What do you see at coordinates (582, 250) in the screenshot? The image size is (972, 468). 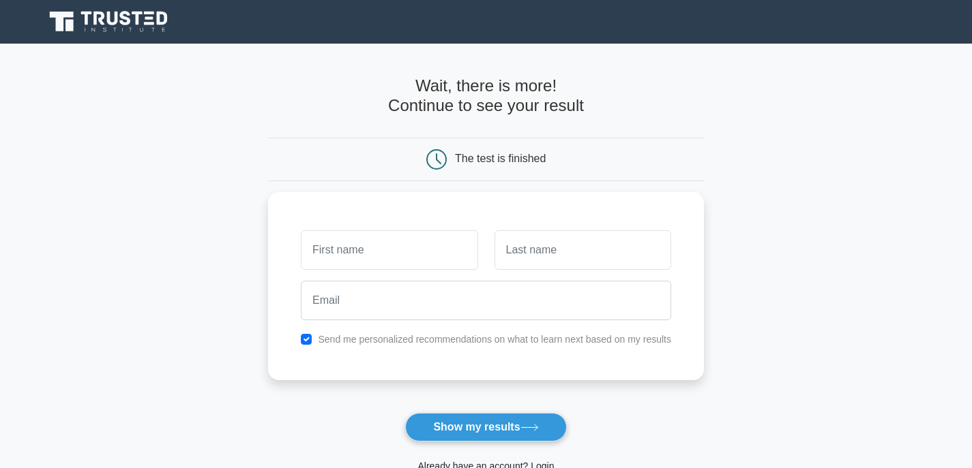 I see `input: Last name` at bounding box center [582, 250].